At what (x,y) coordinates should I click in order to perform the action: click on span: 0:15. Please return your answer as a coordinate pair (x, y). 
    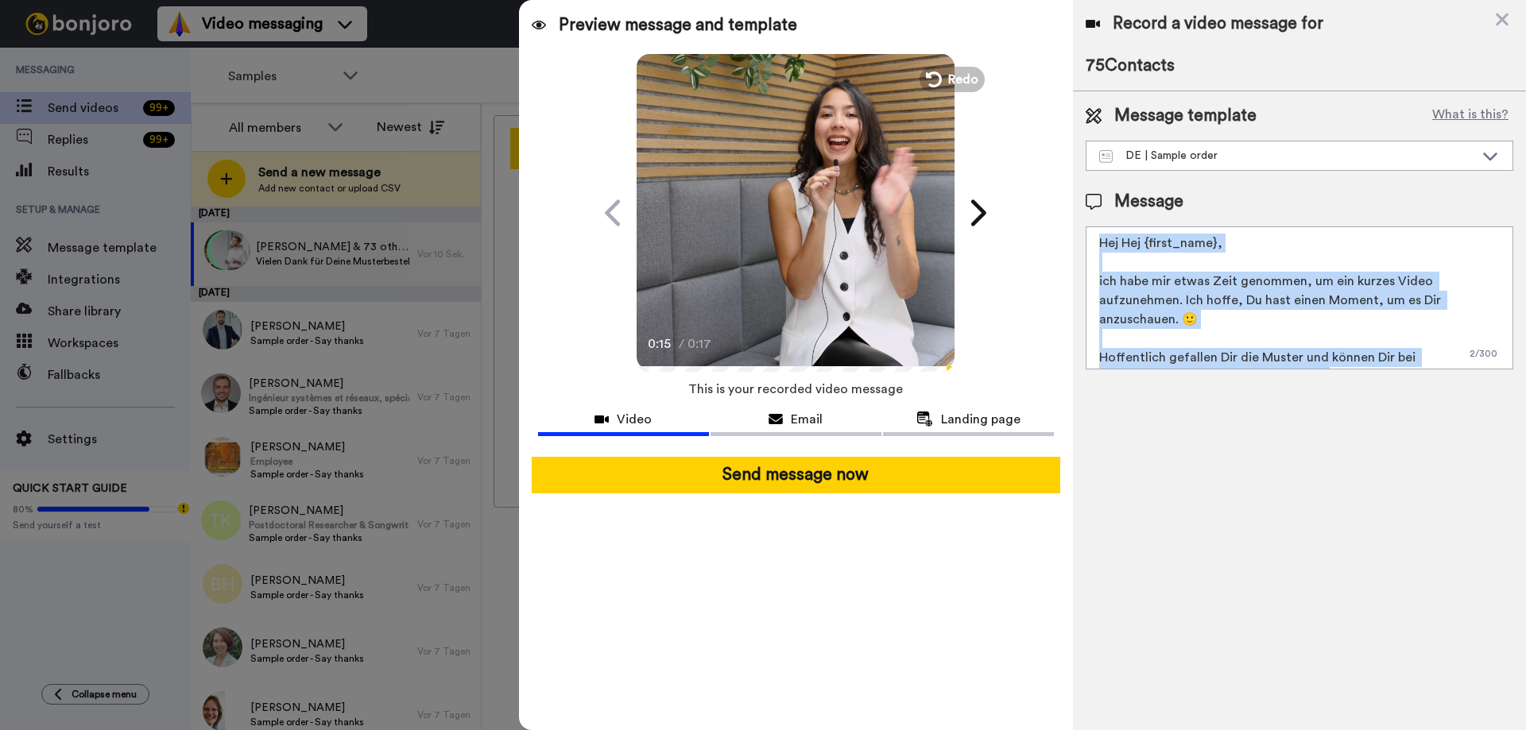
    Looking at the image, I should click on (661, 344).